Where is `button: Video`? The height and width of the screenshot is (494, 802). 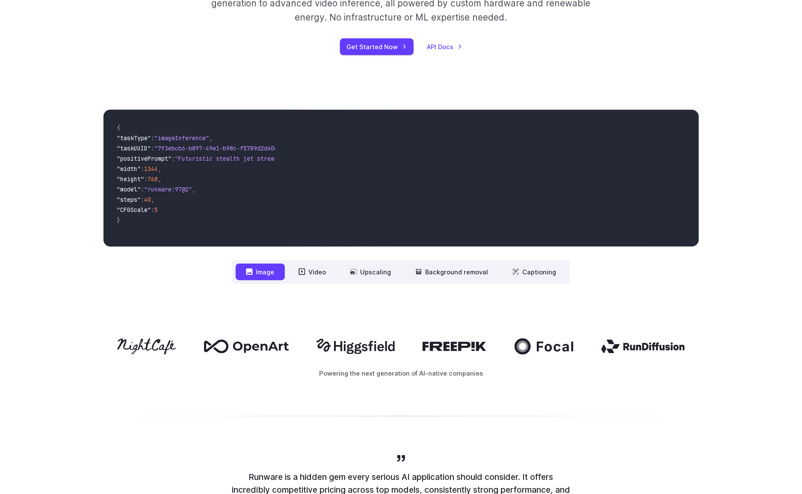 button: Video is located at coordinates (312, 272).